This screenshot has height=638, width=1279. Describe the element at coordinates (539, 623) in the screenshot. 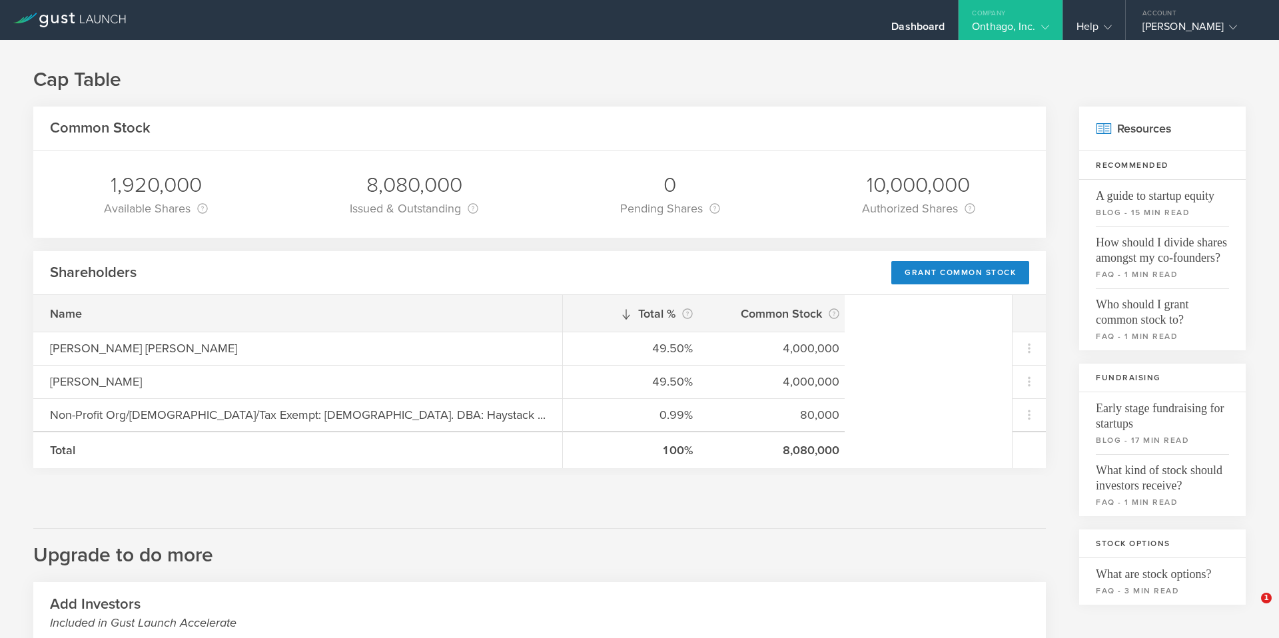

I see `small: Included in Gust Launch Accelerate` at that location.